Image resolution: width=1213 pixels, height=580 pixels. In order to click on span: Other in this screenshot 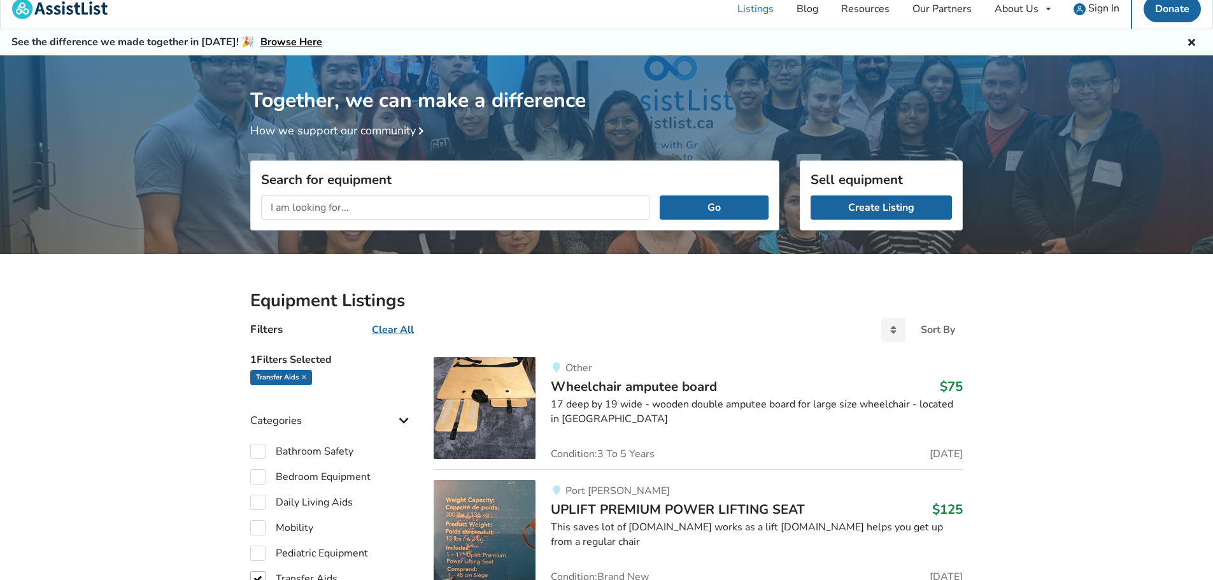, I will do `click(579, 368)`.